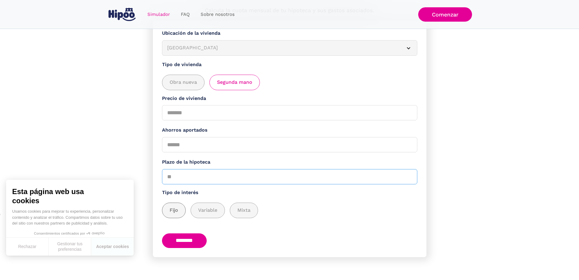  I want to click on span: Mixta, so click(244, 210).